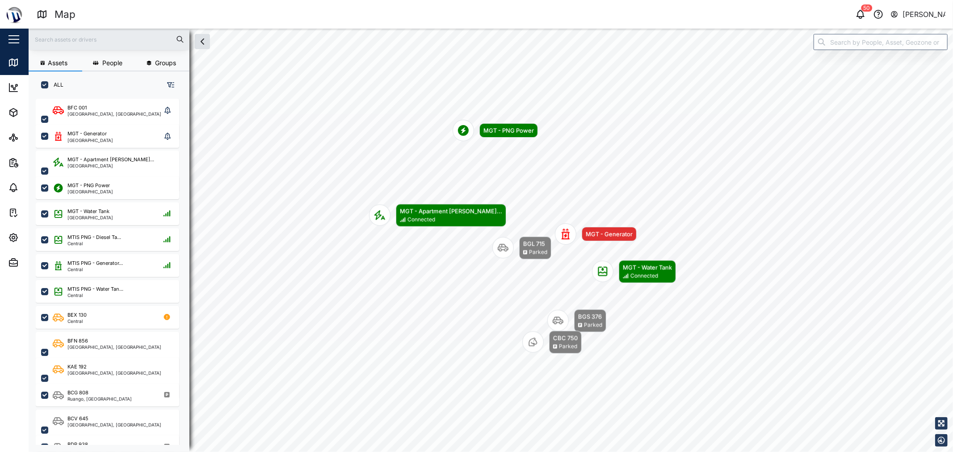  Describe the element at coordinates (535, 244) in the screenshot. I see `div: BGL 715` at that location.